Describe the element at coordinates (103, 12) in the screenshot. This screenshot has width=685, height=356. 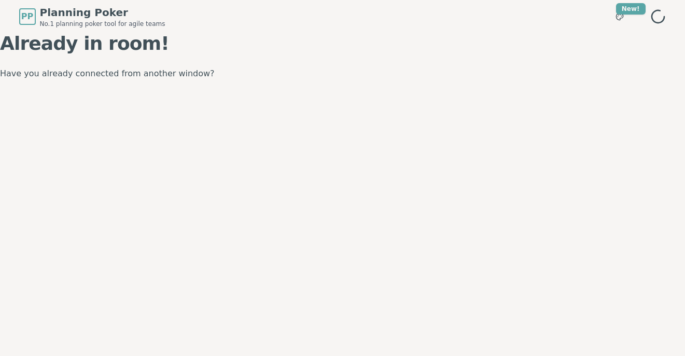
I see `span: Planning Poker` at that location.